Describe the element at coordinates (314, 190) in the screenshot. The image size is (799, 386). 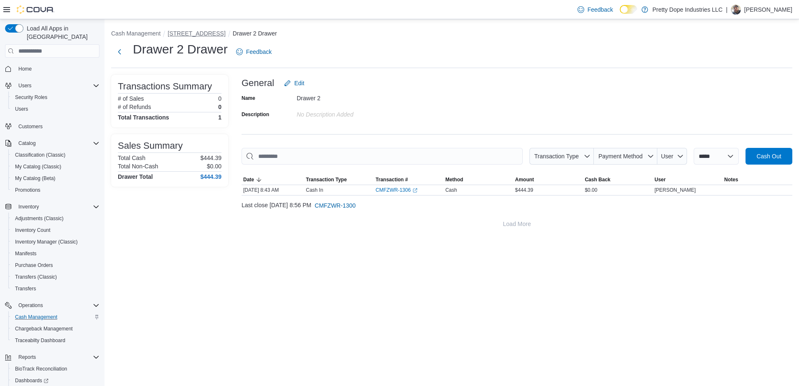
I see `p: Cash In` at that location.